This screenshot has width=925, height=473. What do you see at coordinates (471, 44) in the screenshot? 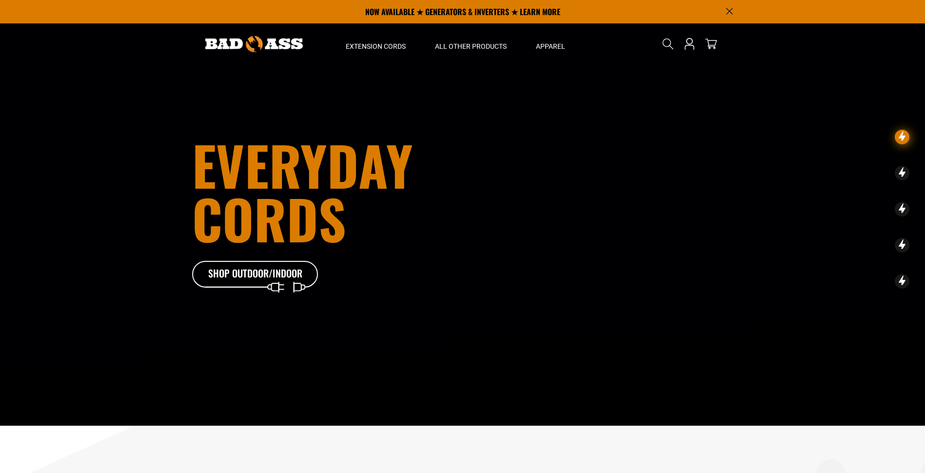
I see `summary: All Other Products` at bounding box center [471, 44].